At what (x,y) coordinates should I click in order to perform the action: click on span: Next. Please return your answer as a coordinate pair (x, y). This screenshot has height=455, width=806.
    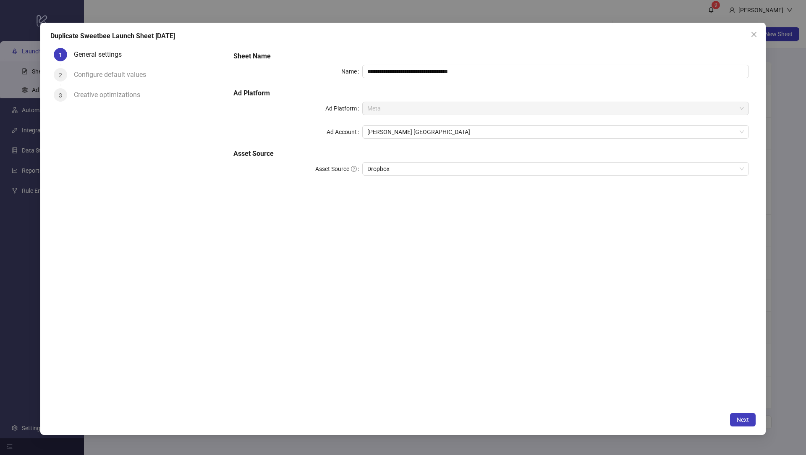
    Looking at the image, I should click on (743, 420).